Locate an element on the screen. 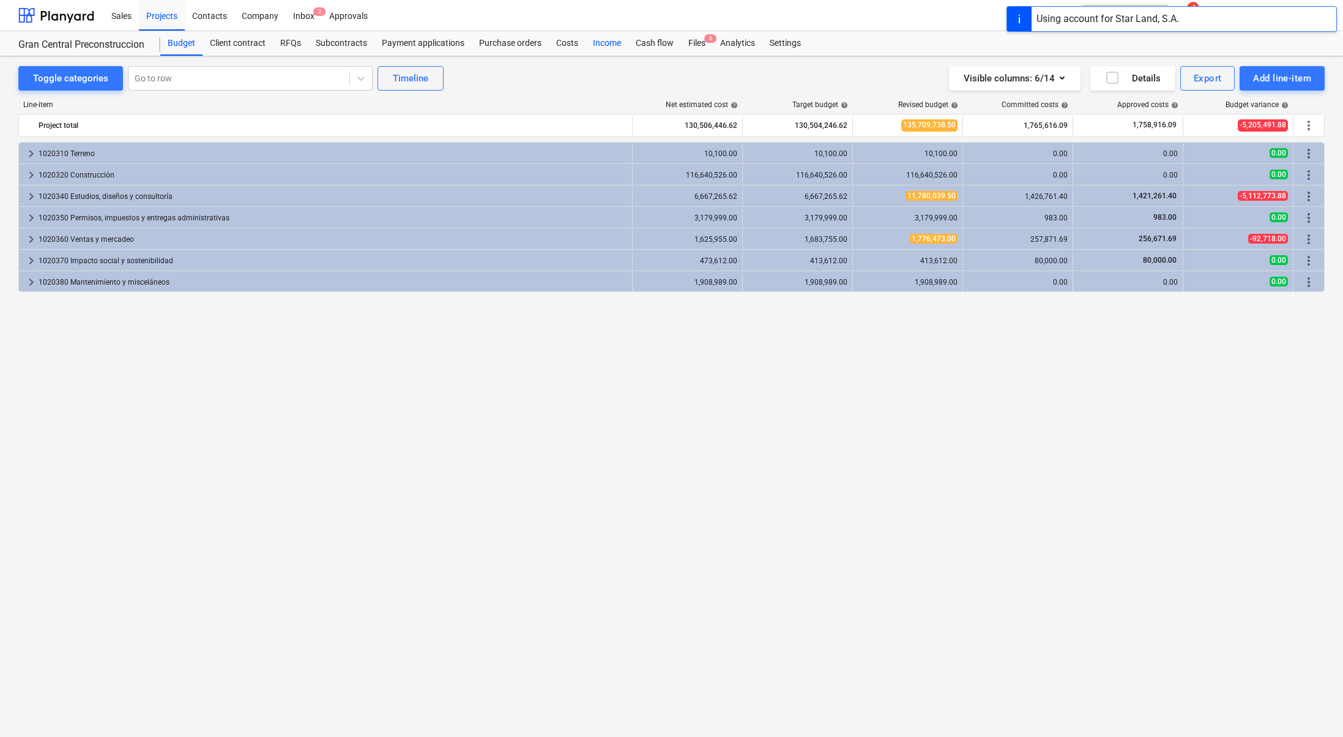  div: Client contract is located at coordinates (237, 43).